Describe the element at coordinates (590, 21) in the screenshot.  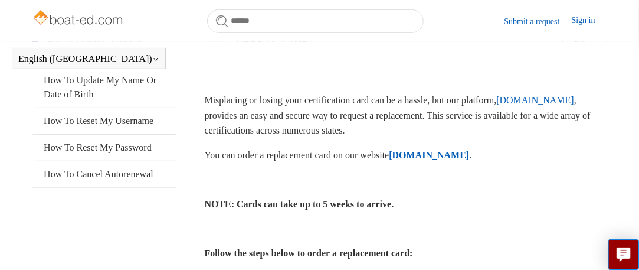
I see `a: Sign in` at that location.